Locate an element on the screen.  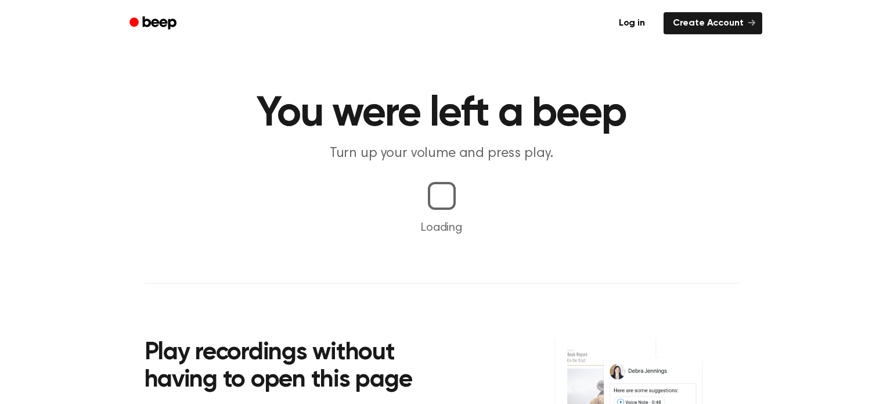
h1: You were left a beep is located at coordinates (442, 114).